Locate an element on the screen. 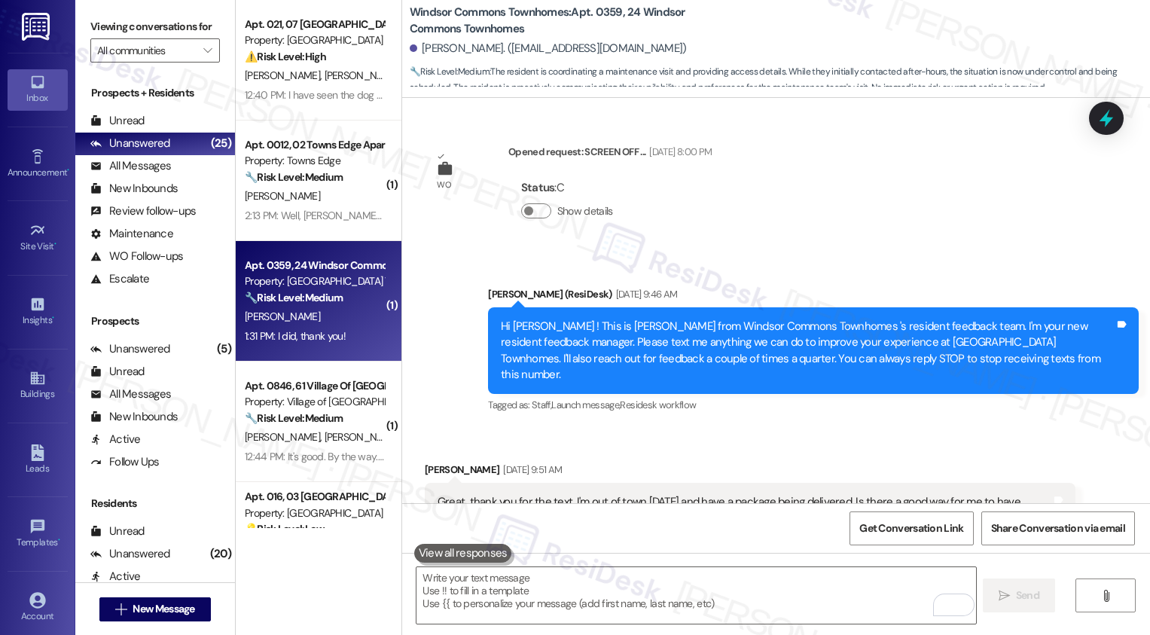 The width and height of the screenshot is (1150, 635). div: Prospects is located at coordinates (155, 321).